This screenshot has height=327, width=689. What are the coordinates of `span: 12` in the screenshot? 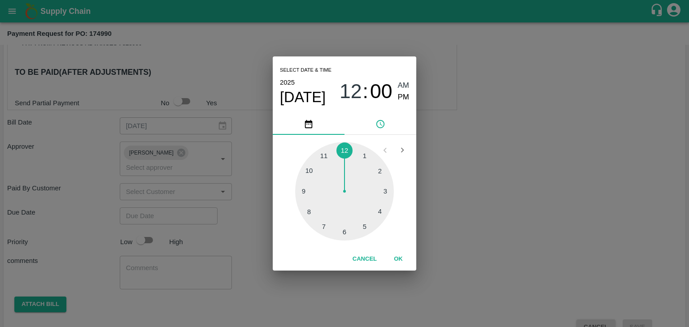 It's located at (351, 92).